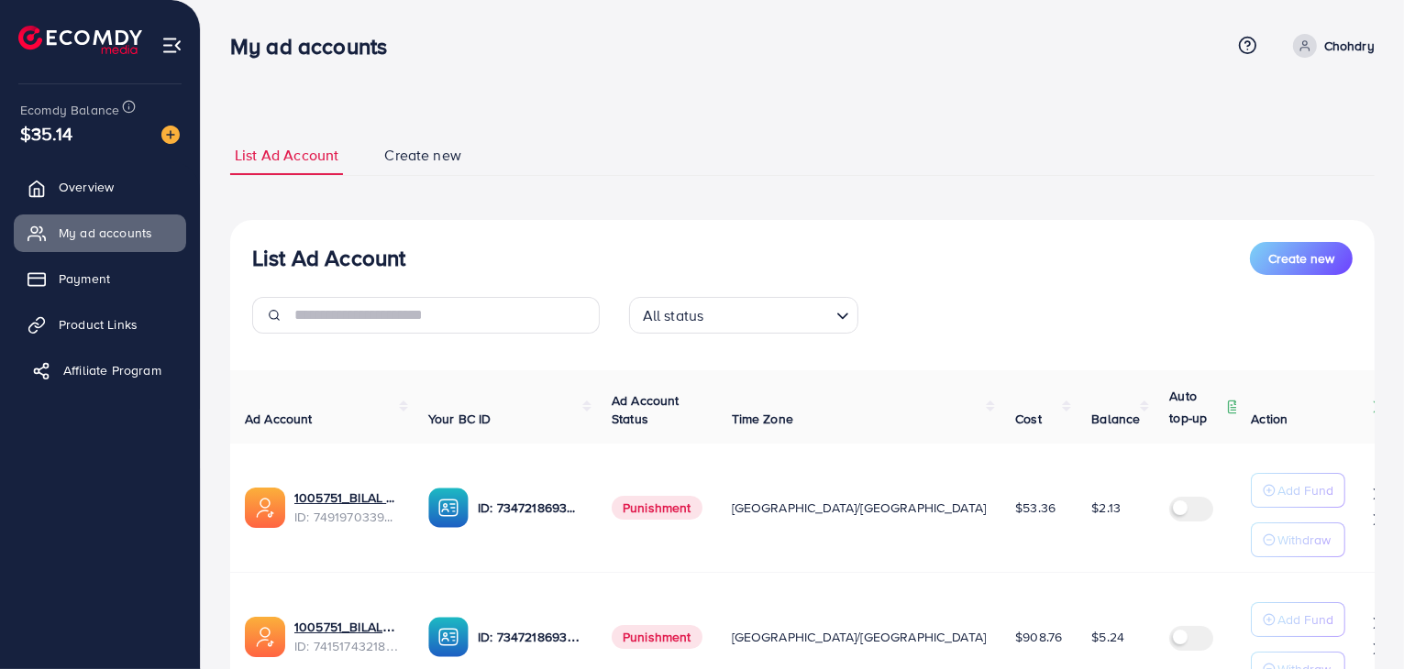 This screenshot has width=1404, height=669. Describe the element at coordinates (1038, 637) in the screenshot. I see `span: $908.76` at that location.